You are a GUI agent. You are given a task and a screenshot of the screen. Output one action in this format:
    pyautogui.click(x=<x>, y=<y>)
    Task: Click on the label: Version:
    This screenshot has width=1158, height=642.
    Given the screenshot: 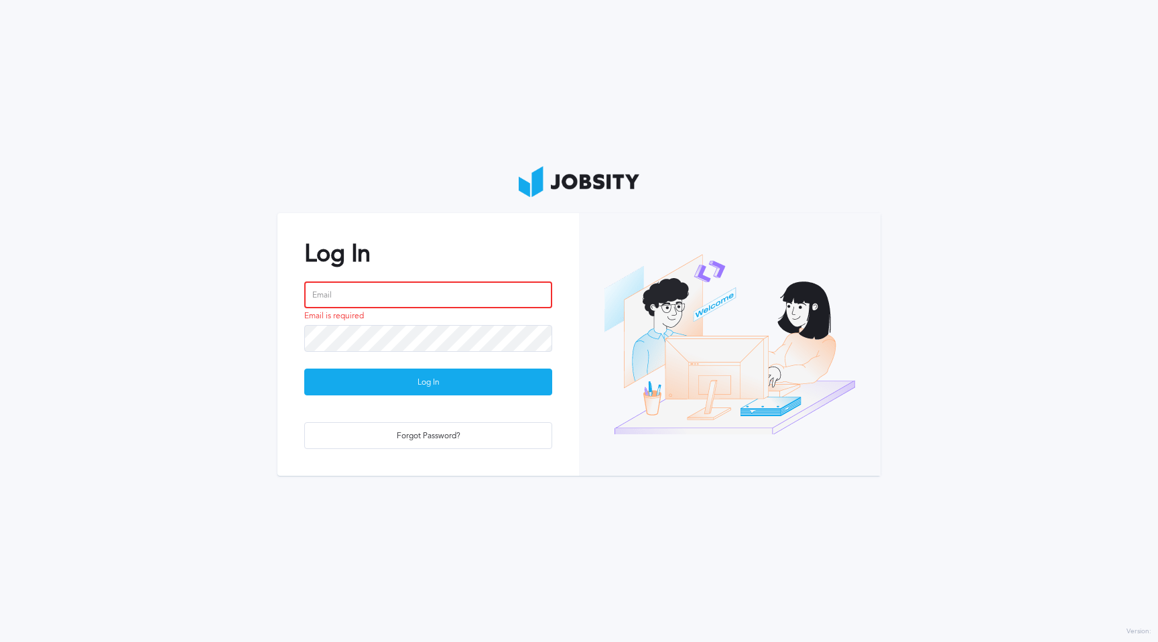 What is the action you would take?
    pyautogui.click(x=1139, y=632)
    